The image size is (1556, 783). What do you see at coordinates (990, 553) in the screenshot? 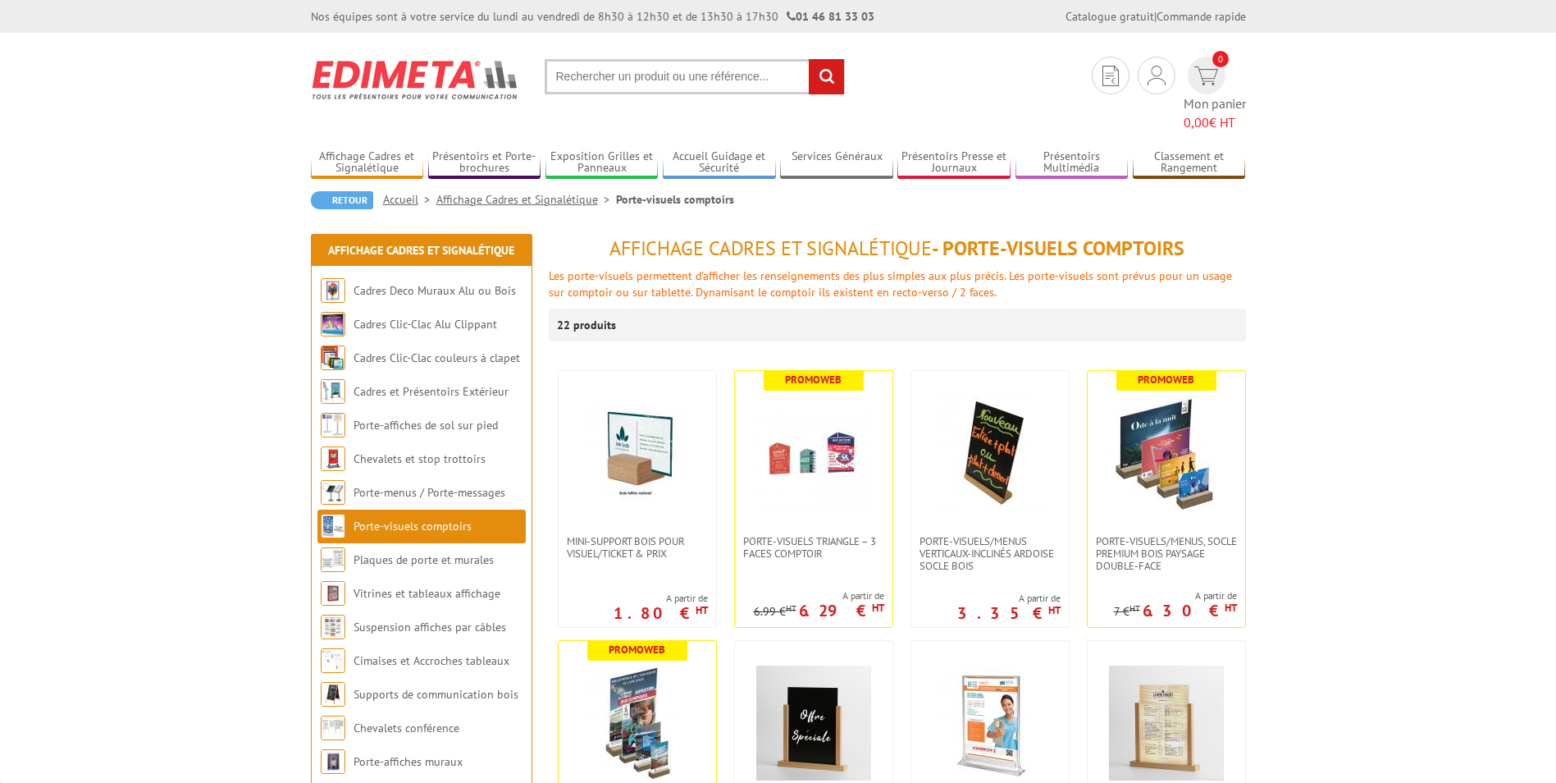
I see `a: Porte-Visuels/Menus verticaux-inclinés ardoise socle bois` at bounding box center [990, 553].